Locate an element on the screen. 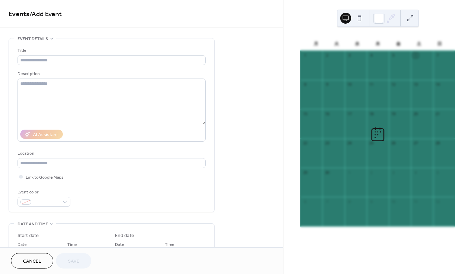 This screenshot has height=274, width=472. div: 24 is located at coordinates (349, 143).